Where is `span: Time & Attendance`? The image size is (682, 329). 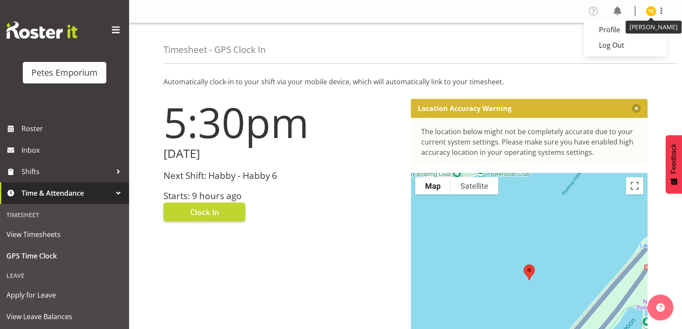
span: Time & Attendance is located at coordinates (67, 193).